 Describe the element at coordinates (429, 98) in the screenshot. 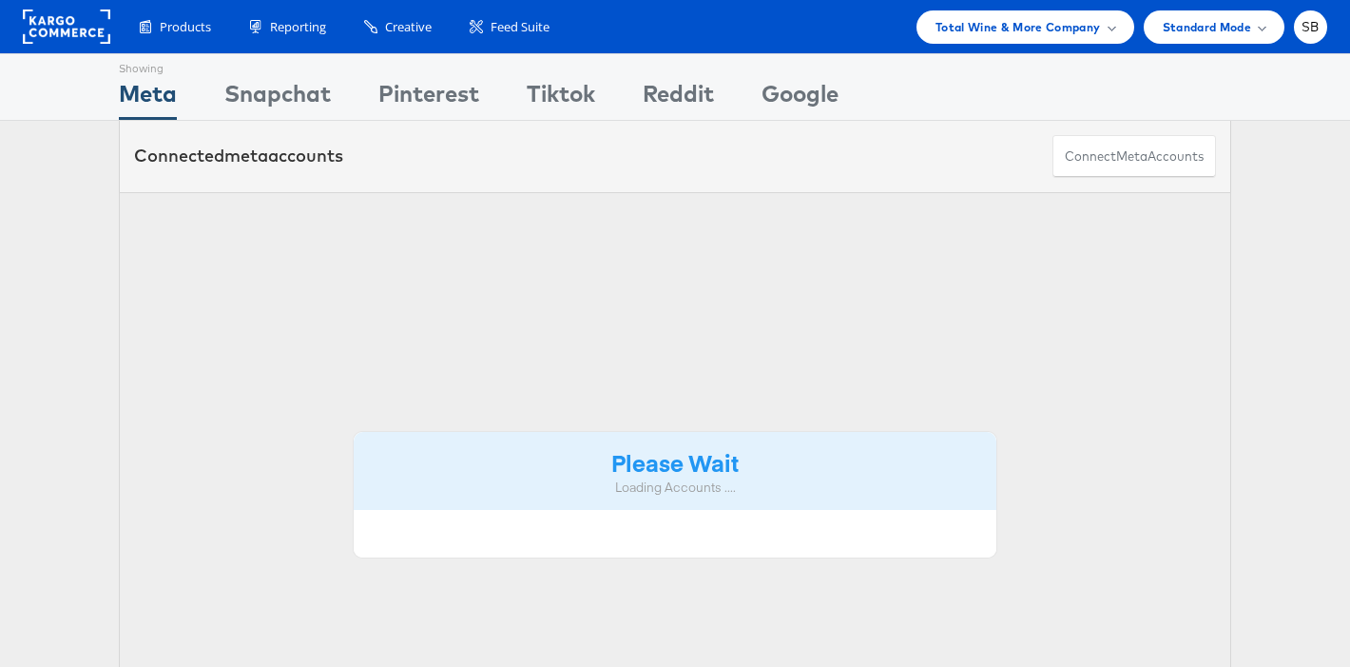

I see `div: Pinterest` at that location.